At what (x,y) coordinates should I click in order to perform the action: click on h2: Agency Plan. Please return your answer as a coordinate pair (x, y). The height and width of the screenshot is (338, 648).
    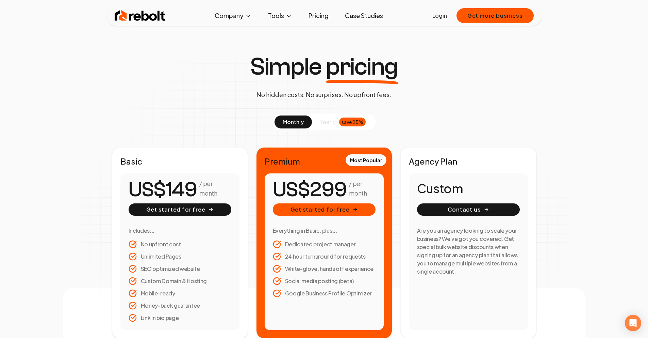
    Looking at the image, I should click on (469, 161).